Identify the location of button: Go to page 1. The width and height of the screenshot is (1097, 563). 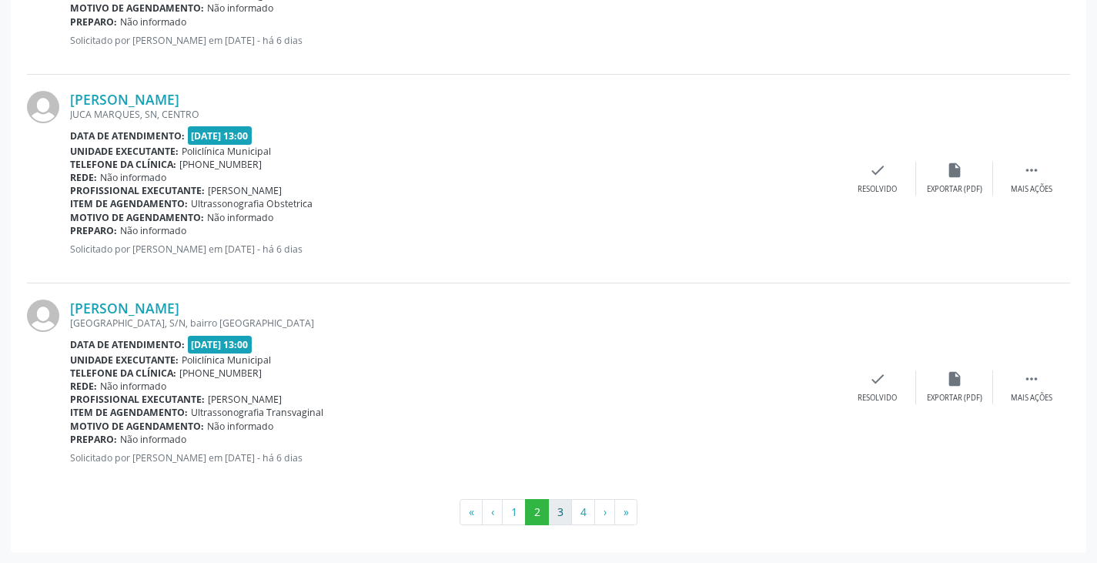
(514, 512).